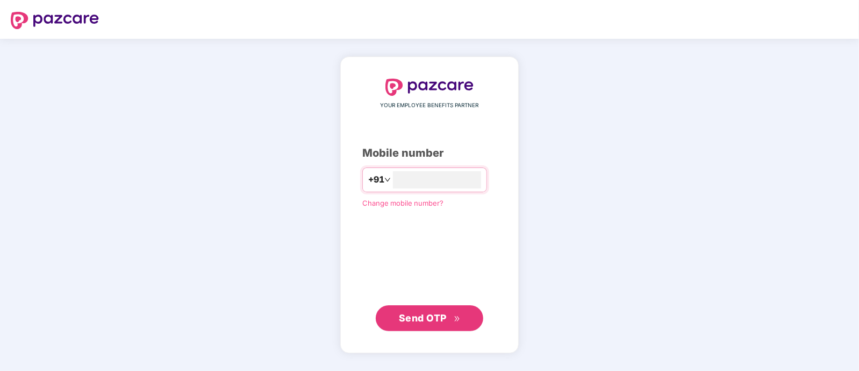 The width and height of the screenshot is (859, 371). I want to click on span: double-right, so click(457, 318).